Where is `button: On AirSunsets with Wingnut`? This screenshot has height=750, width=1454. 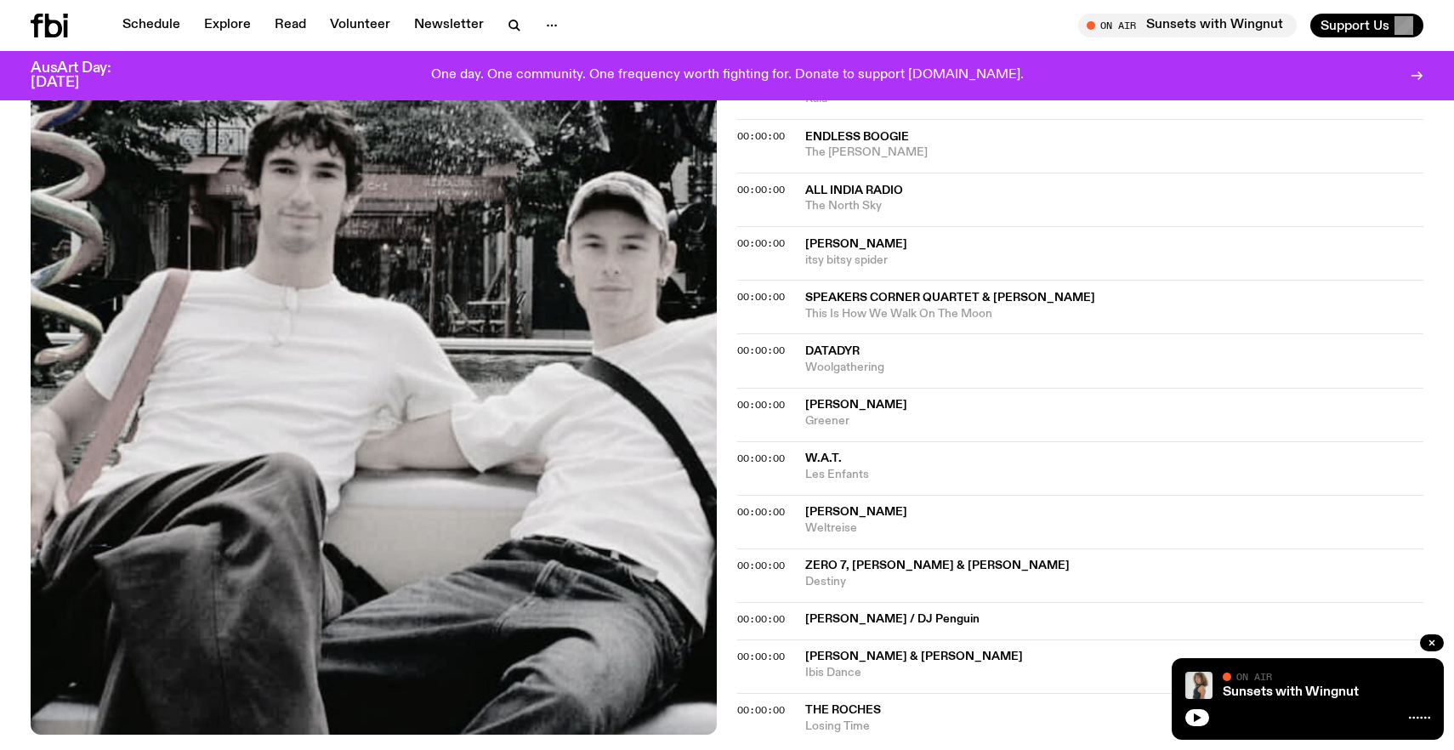
button: On AirSunsets with Wingnut is located at coordinates (1187, 26).